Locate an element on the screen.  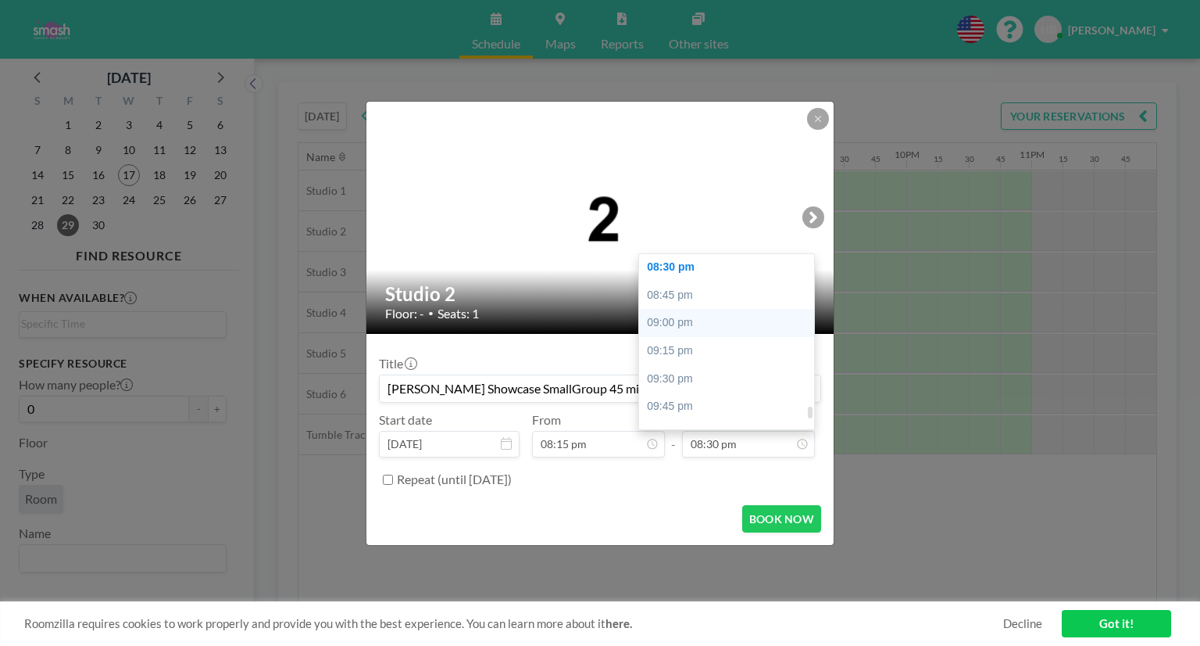
div: 09:45 pm is located at coordinates (731, 406).